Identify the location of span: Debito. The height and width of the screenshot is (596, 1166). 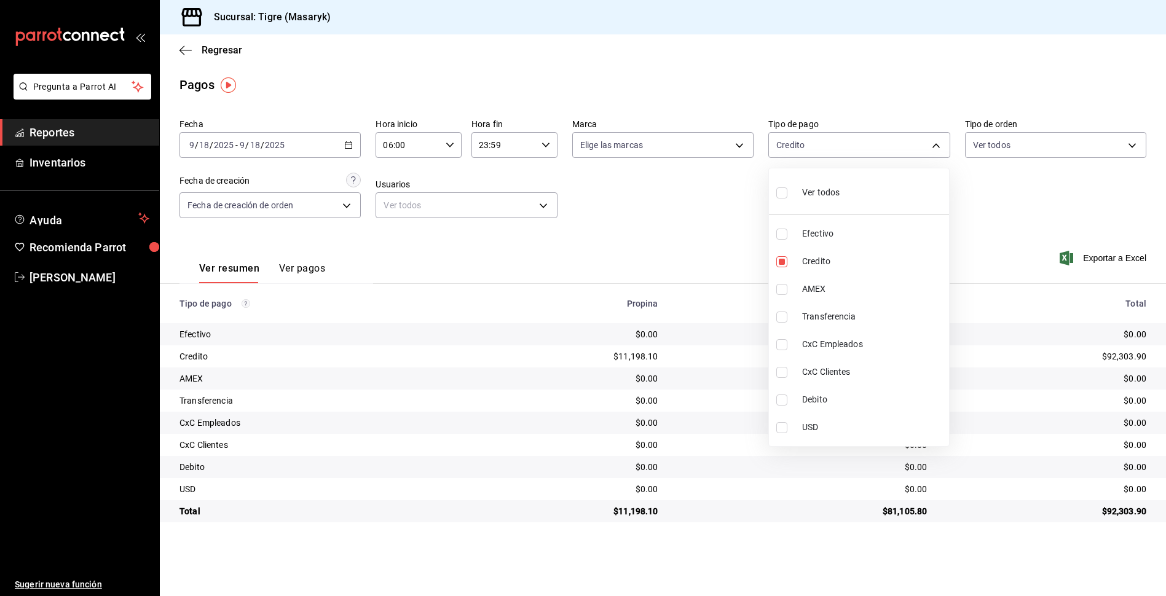
(872, 399).